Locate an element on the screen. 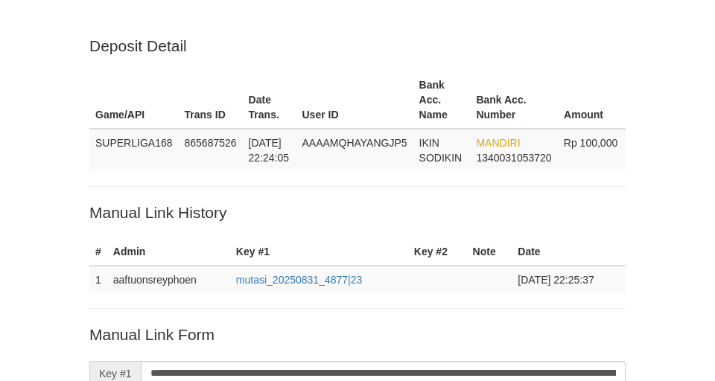  span: Rp 100,000 is located at coordinates (591, 143).